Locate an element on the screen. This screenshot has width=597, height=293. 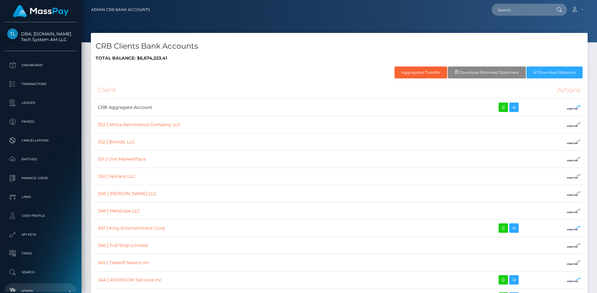
a: Links is located at coordinates (41, 197).